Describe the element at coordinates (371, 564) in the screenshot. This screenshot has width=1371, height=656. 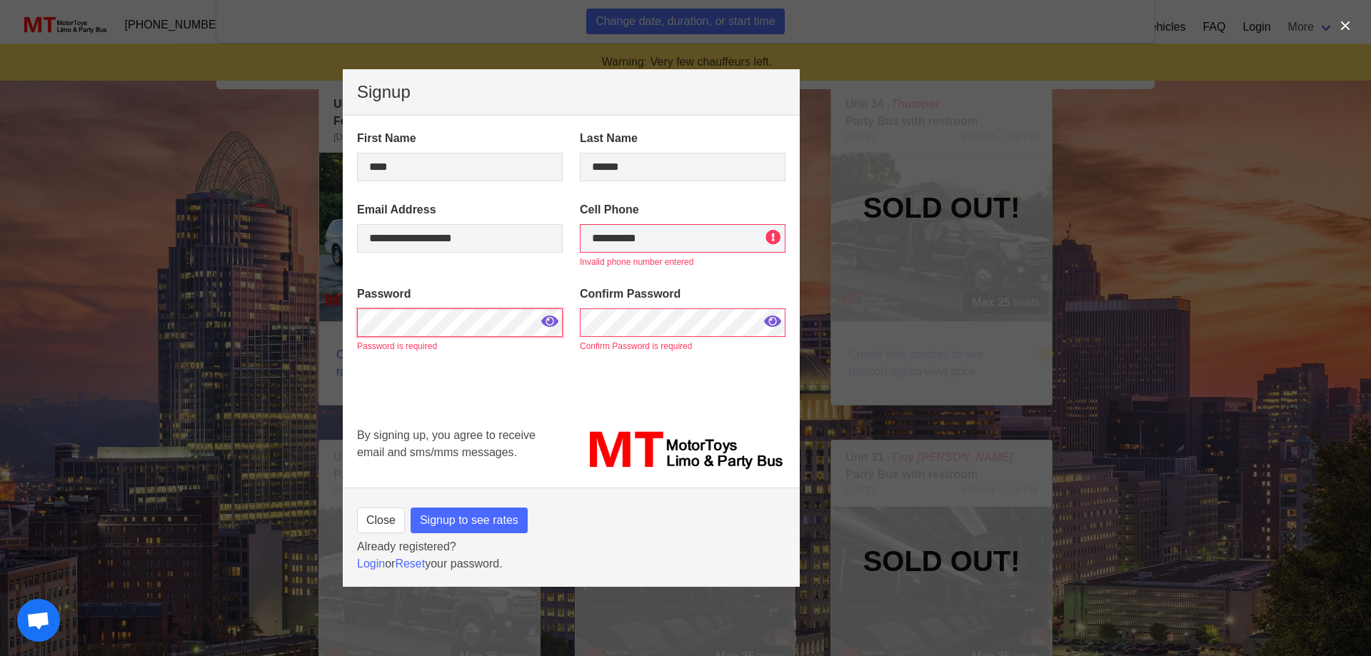
I see `a: Login` at that location.